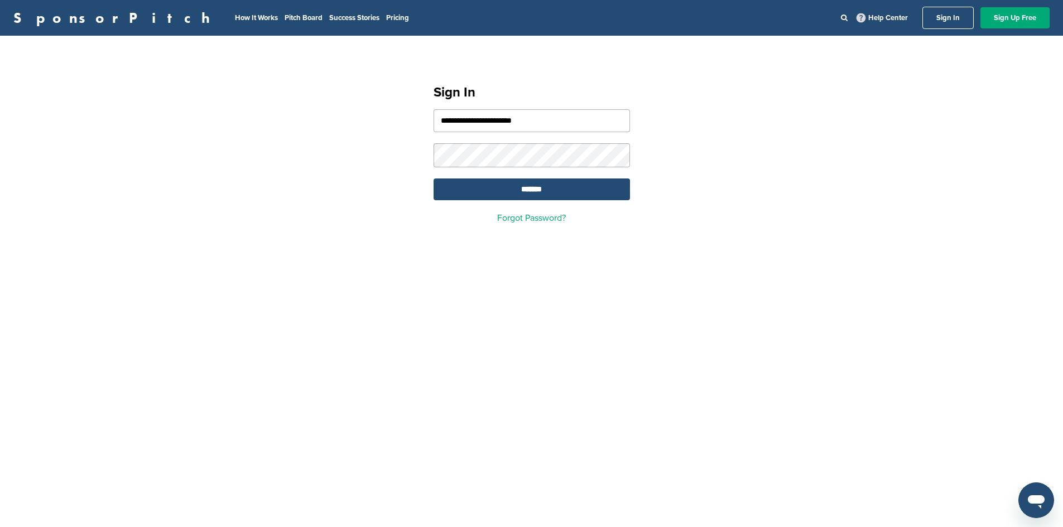 This screenshot has height=527, width=1063. I want to click on a: Sign In, so click(948, 18).